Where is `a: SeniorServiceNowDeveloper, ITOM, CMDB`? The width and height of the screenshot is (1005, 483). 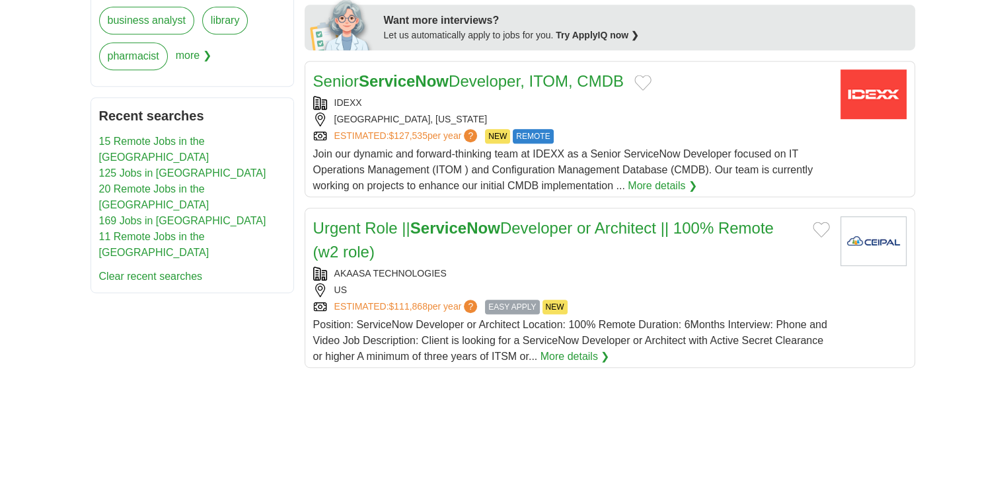 a: SeniorServiceNowDeveloper, ITOM, CMDB is located at coordinates (469, 81).